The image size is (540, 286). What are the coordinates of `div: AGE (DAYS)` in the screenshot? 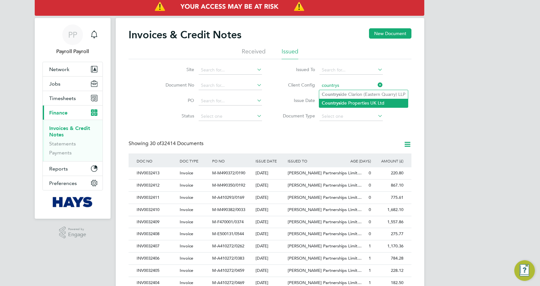 It's located at (356, 161).